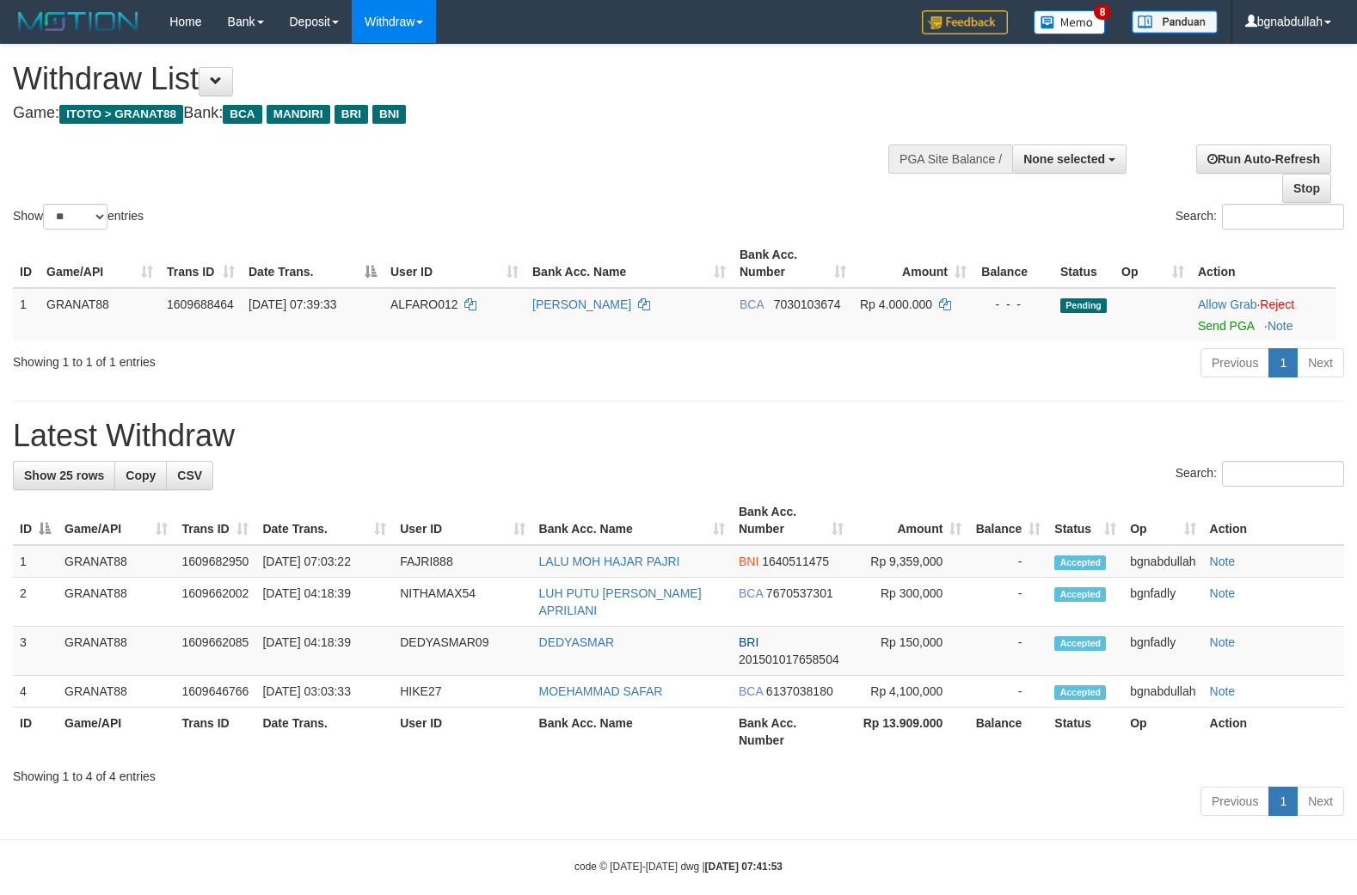 This screenshot has width=1357, height=895. What do you see at coordinates (1070, 22) in the screenshot?
I see `img: Button%20Memo.svg` at bounding box center [1070, 22].